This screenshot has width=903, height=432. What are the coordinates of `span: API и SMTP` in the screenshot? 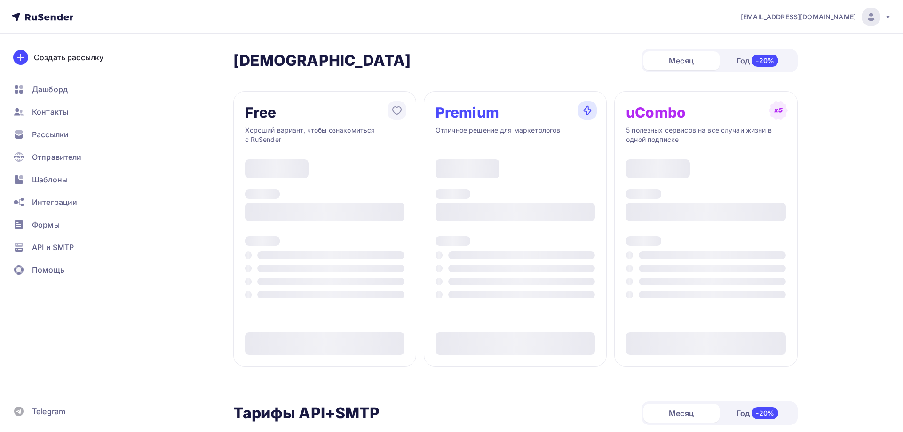 It's located at (53, 247).